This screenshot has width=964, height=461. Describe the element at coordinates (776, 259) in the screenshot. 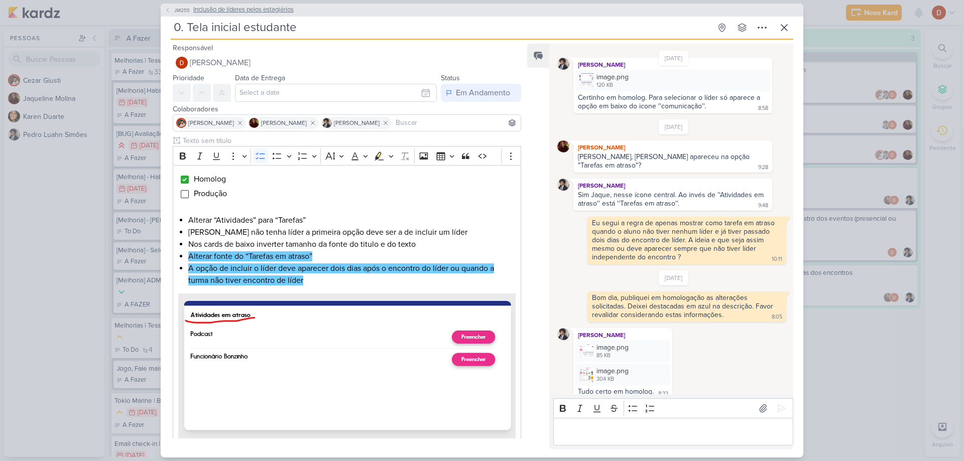

I see `div: 10:11` at that location.